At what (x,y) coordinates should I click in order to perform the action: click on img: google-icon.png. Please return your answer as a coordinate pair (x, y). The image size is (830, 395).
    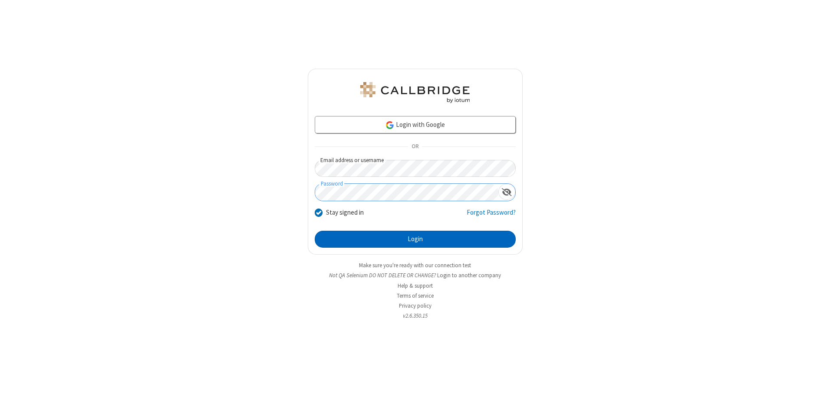
    Looking at the image, I should click on (390, 125).